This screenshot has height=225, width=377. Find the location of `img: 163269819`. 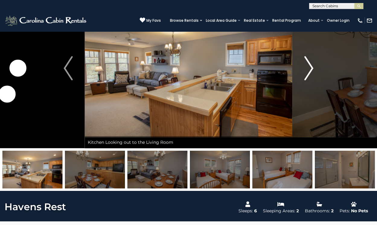

img: 163269819 is located at coordinates (95, 169).